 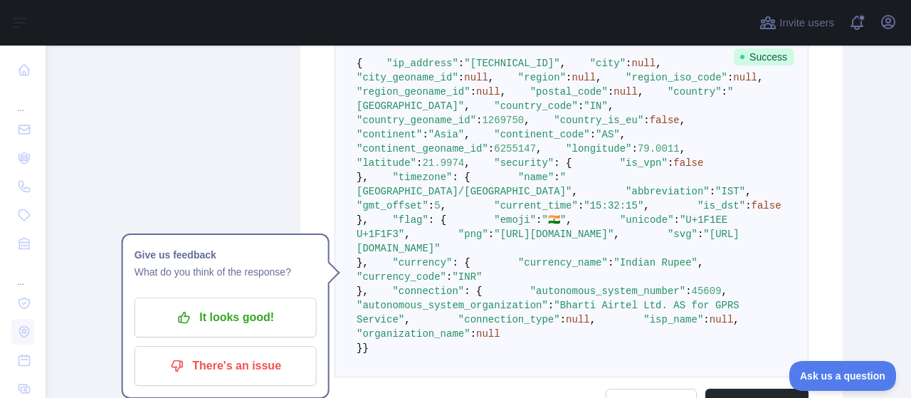 What do you see at coordinates (467, 277) in the screenshot?
I see `span: "INR"` at bounding box center [467, 277].